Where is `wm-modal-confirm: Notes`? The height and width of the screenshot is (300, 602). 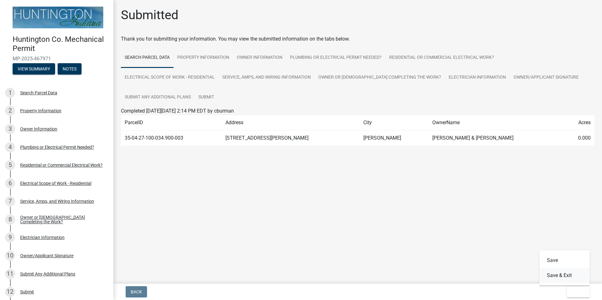
wm-modal-confirm: Notes is located at coordinates (70, 69).